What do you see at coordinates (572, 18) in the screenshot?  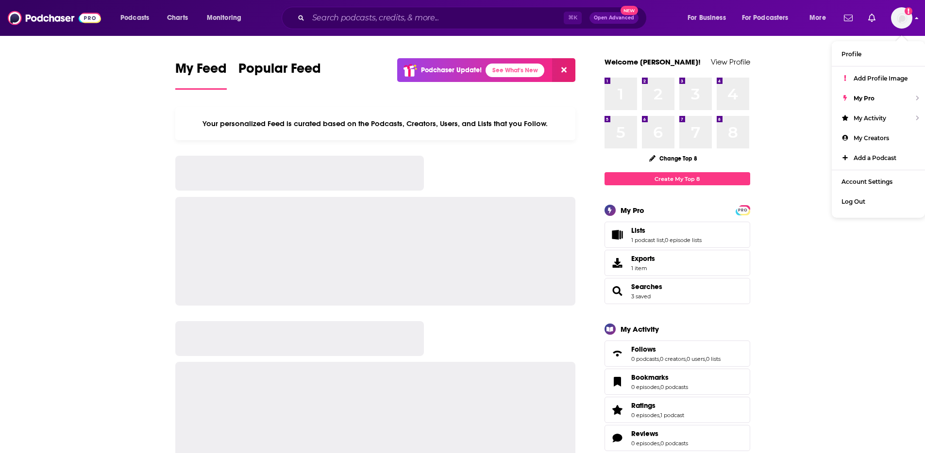 I see `span: ⌘ K` at bounding box center [572, 18].